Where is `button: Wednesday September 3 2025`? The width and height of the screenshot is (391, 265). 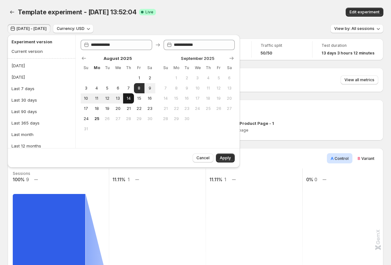 button: Wednesday September 3 2025 is located at coordinates (197, 78).